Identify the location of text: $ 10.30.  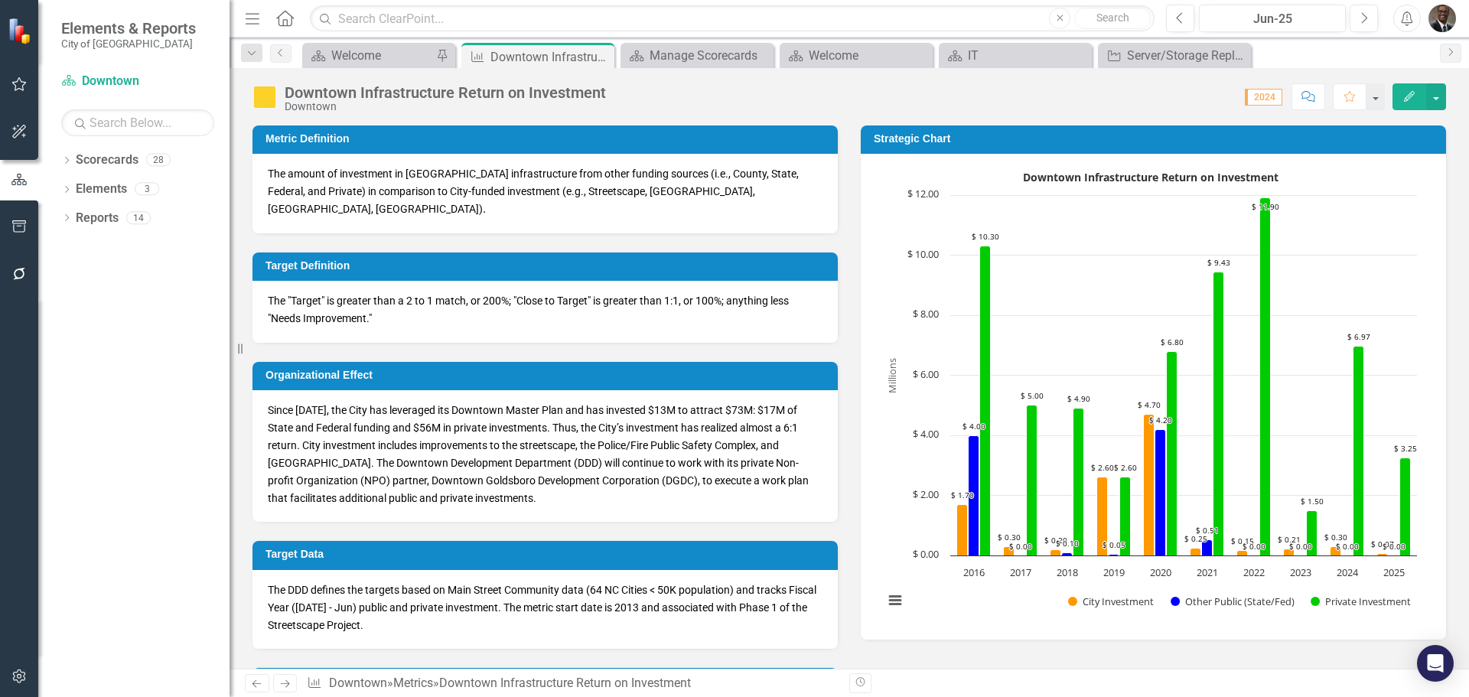
(986, 236).